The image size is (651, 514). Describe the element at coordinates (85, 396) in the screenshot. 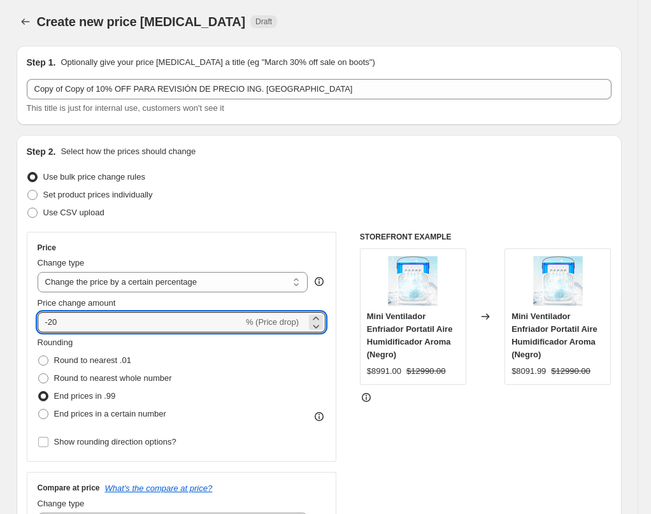

I see `span: End prices in .99` at that location.